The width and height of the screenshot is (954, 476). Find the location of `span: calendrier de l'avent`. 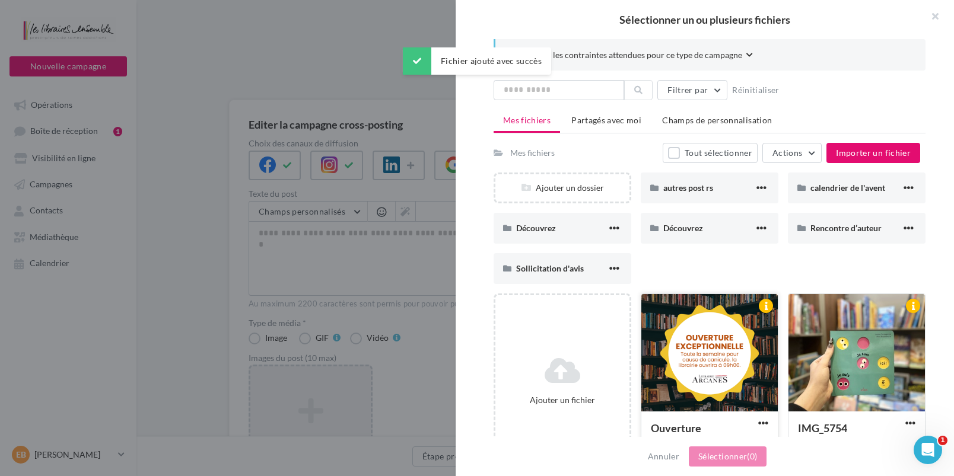

span: calendrier de l'avent is located at coordinates (848, 188).